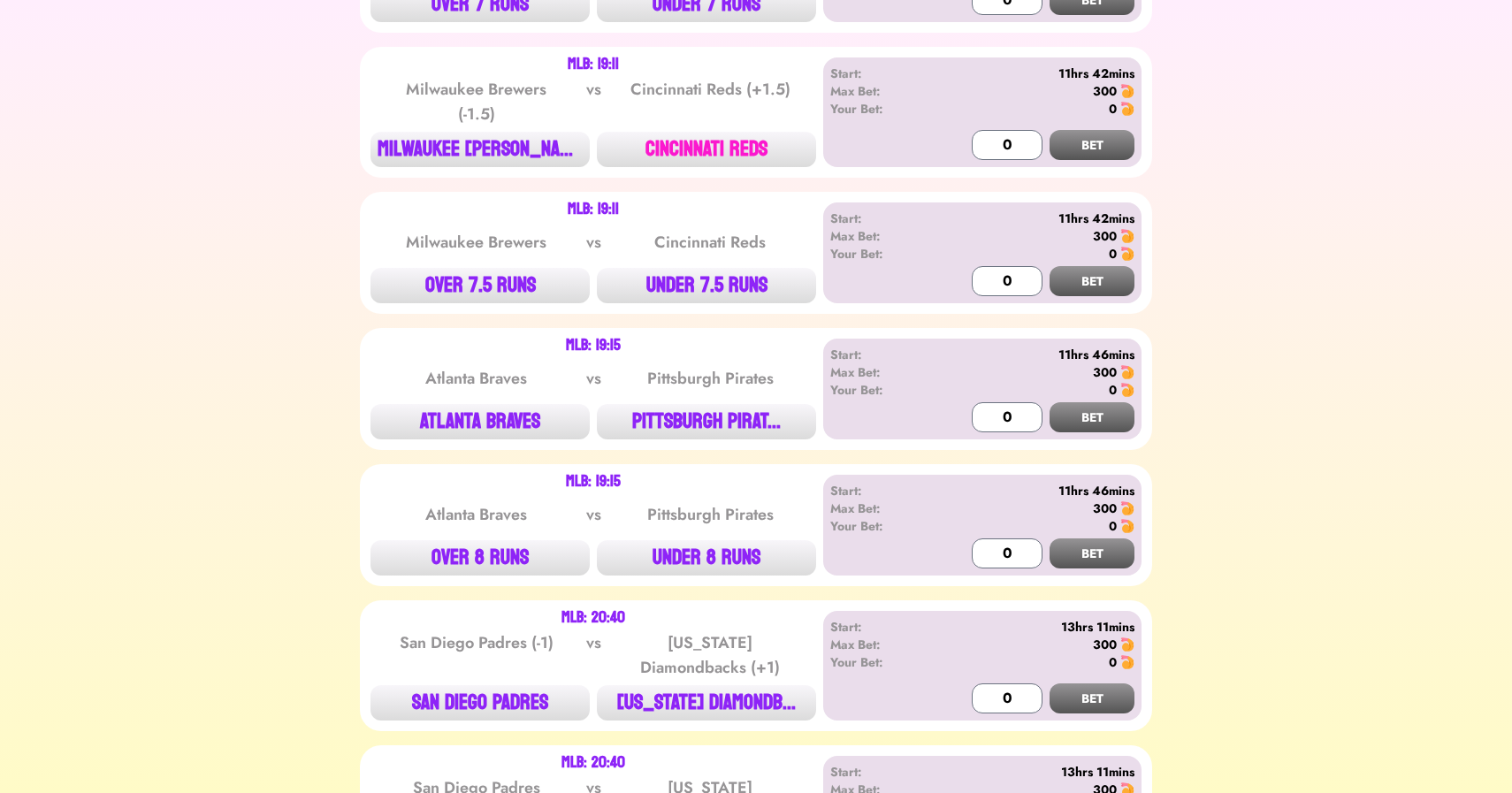 The height and width of the screenshot is (793, 1512). What do you see at coordinates (707, 285) in the screenshot?
I see `button: UNDER 7.5 RUNS` at bounding box center [707, 285].